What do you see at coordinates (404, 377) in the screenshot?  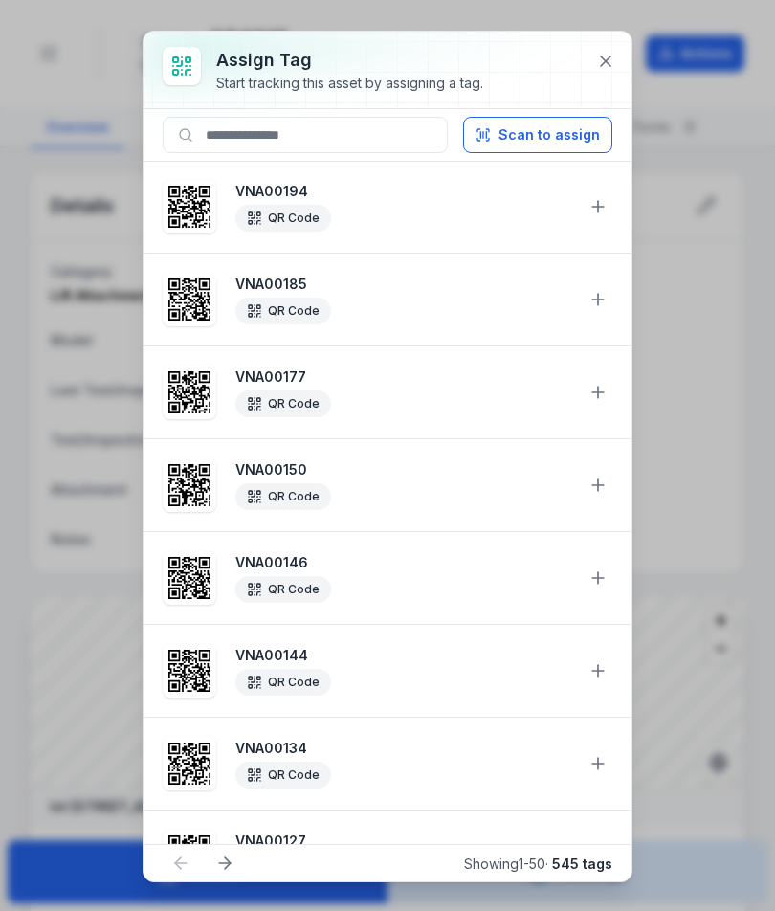 I see `strong: VNA00177` at bounding box center [404, 377].